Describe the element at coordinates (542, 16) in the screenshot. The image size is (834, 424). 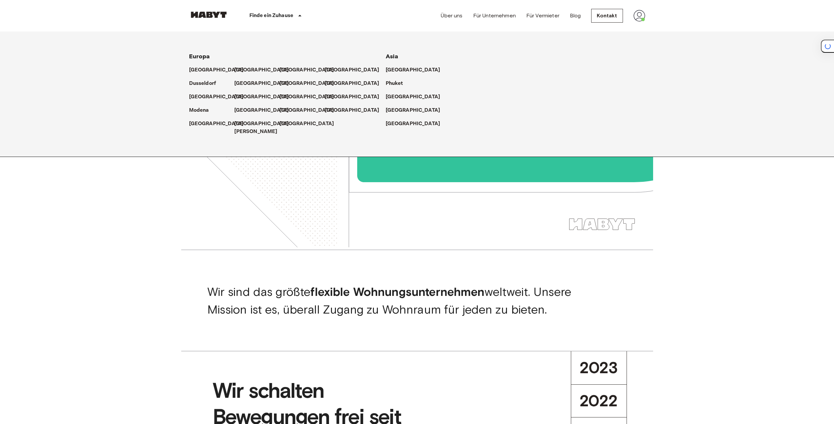
I see `a: Für Vermieter` at that location.